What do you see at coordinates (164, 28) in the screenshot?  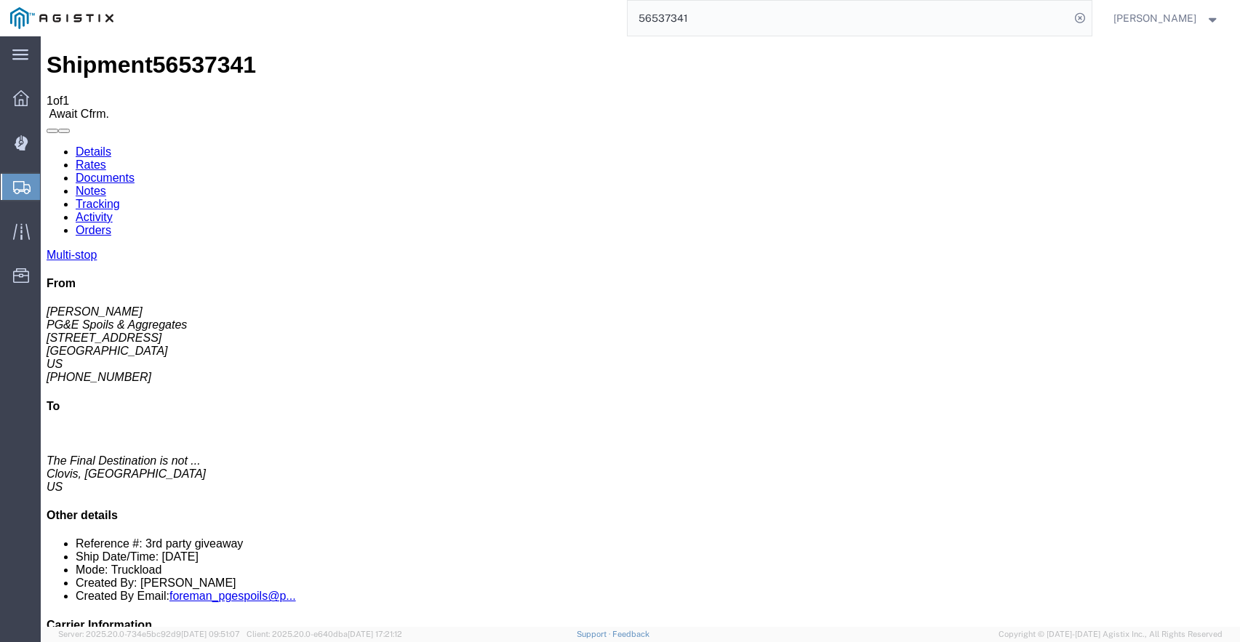 I see `span: 56537341` at bounding box center [164, 28].